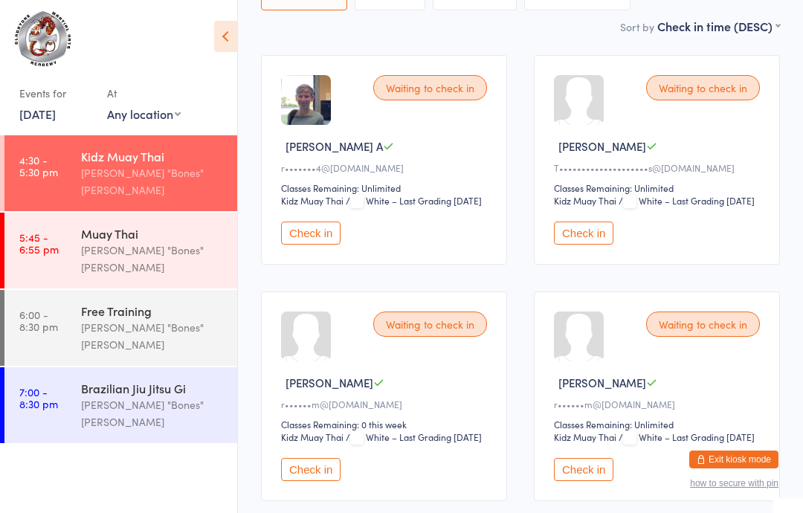  What do you see at coordinates (734, 459) in the screenshot?
I see `button: Exit kiosk mode` at bounding box center [734, 459].